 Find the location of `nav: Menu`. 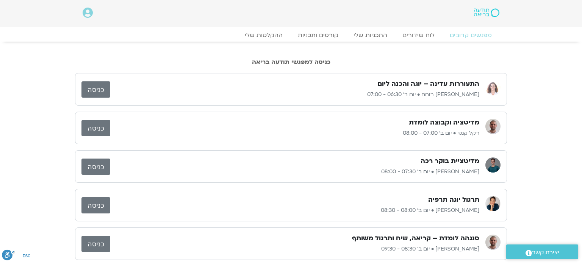

nav: Menu is located at coordinates (291, 35).